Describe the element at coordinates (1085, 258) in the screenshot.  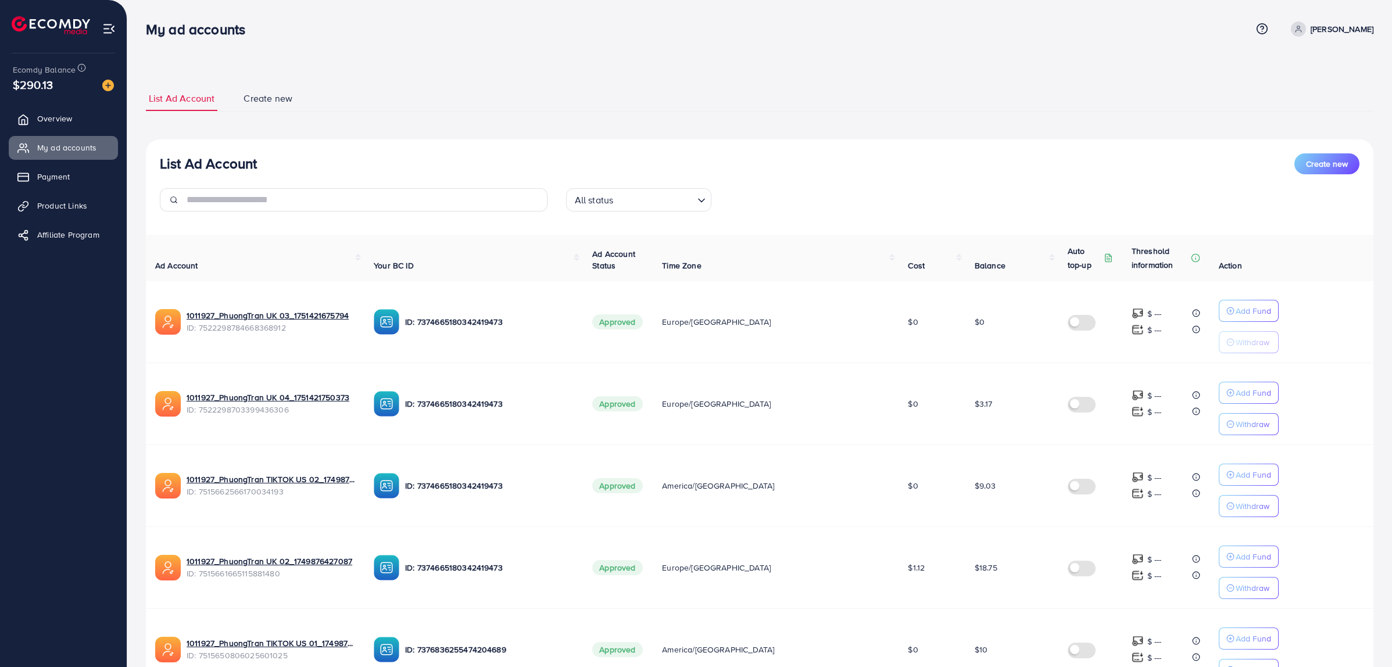
I see `p: Auto top-up` at that location.